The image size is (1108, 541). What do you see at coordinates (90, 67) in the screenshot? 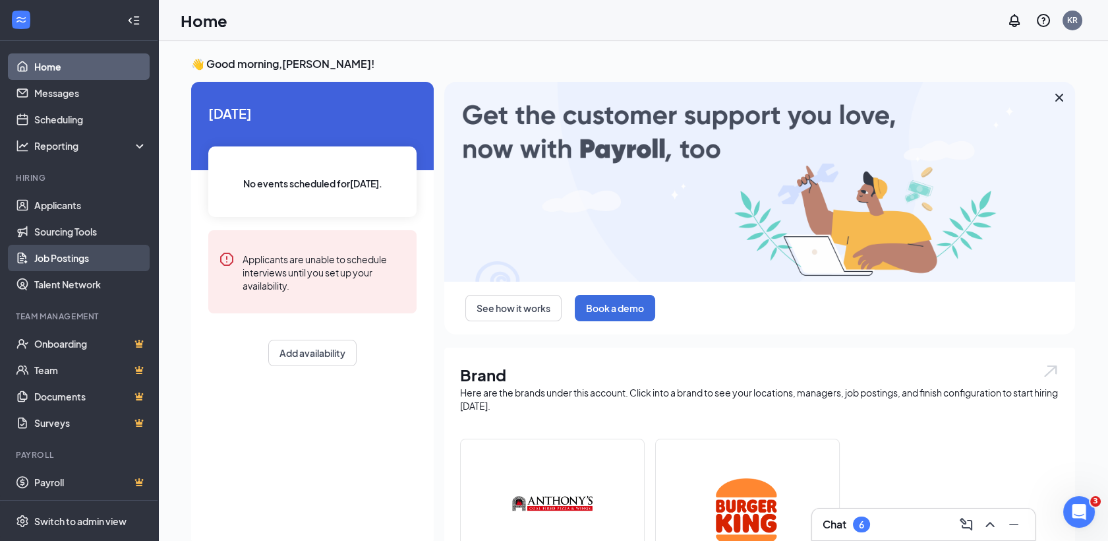
I see `a: Home` at bounding box center [90, 67].